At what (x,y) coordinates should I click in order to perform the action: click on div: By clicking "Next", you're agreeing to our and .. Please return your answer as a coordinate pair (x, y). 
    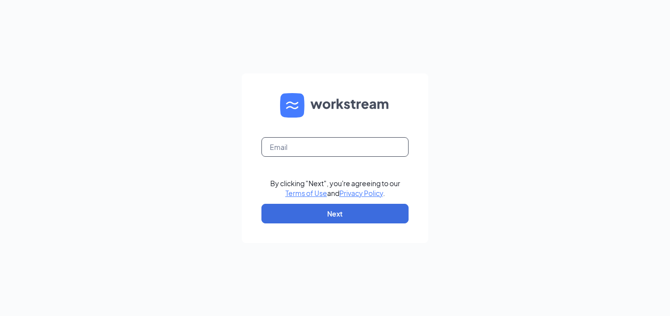
    Looking at the image, I should click on (335, 188).